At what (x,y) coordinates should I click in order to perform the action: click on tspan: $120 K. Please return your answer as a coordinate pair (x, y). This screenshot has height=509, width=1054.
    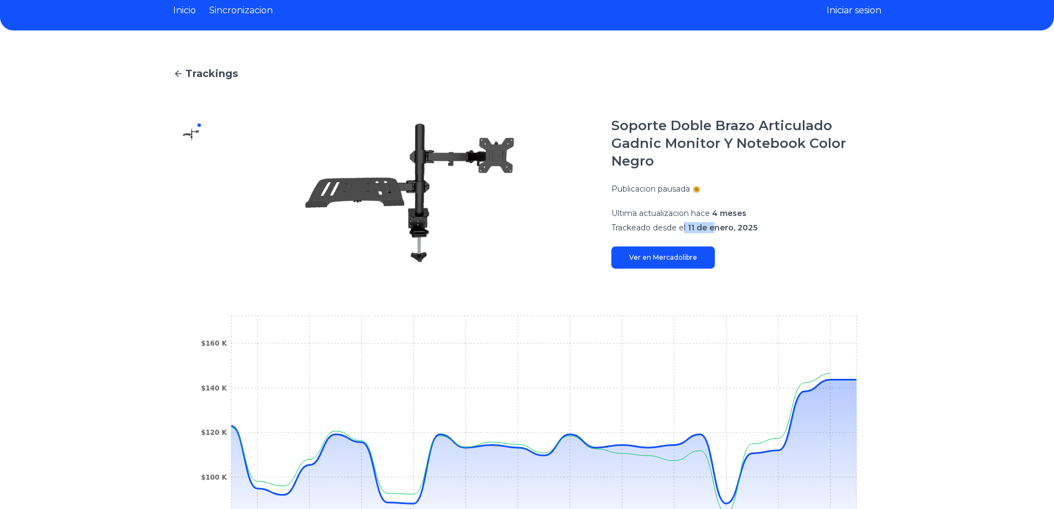
    Looking at the image, I should click on (214, 432).